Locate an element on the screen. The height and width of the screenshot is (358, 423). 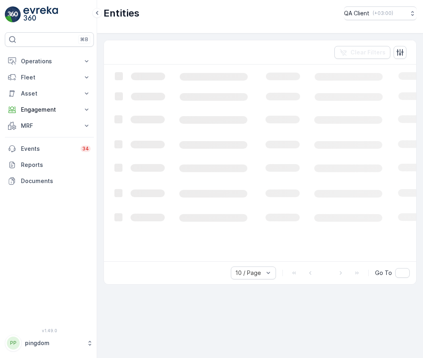
img: logo is located at coordinates (13, 15).